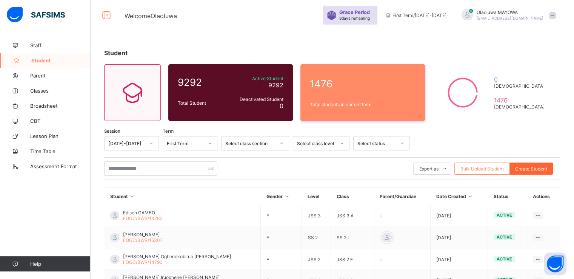 This screenshot has width=574, height=279. Describe the element at coordinates (60, 76) in the screenshot. I see `span: Parent` at that location.